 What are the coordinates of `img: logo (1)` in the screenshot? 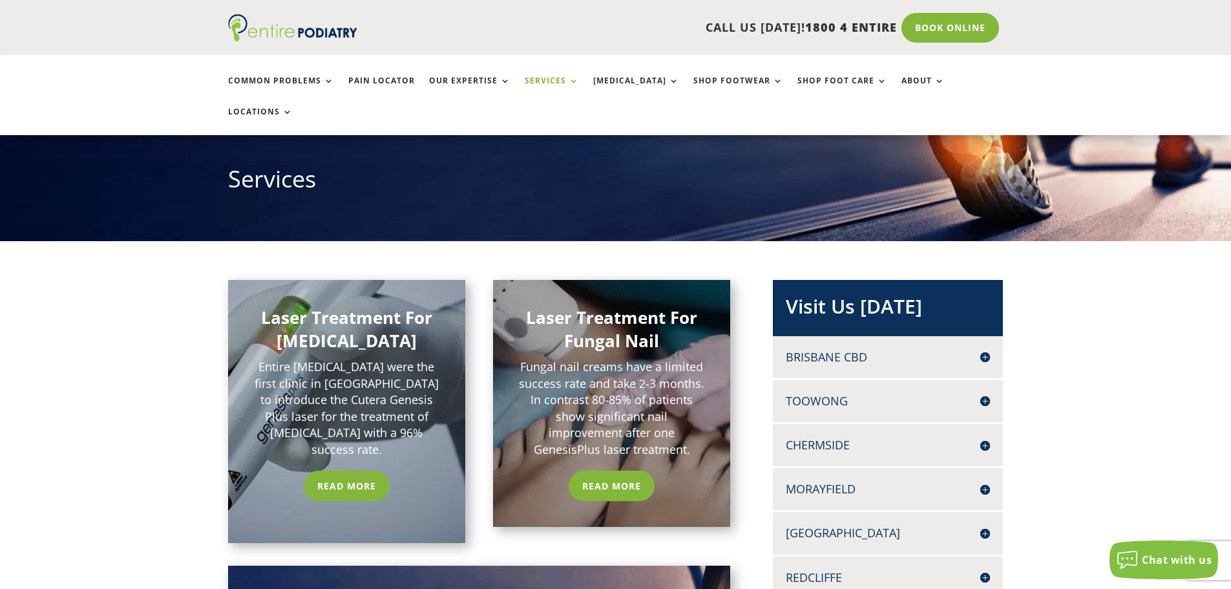 It's located at (293, 28).